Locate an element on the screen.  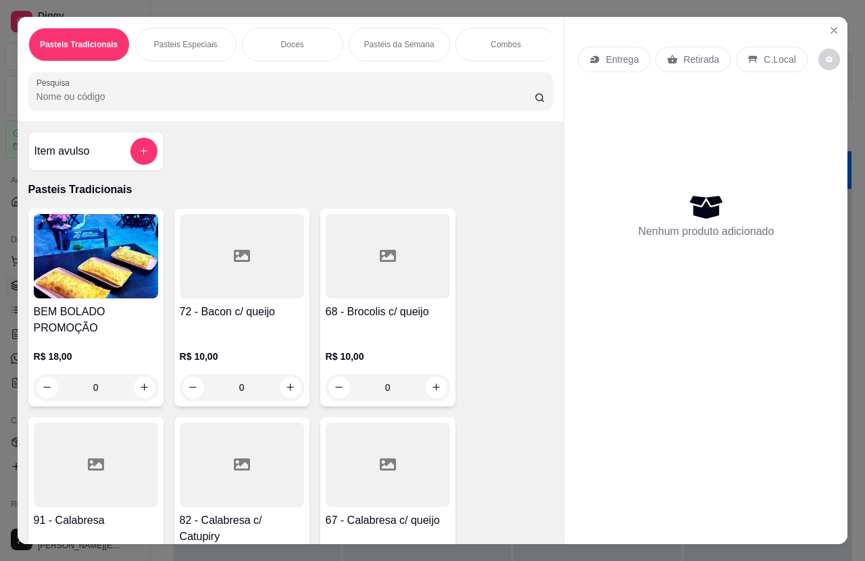
h4: BEM BOLADO PROMOÇÃO is located at coordinates (96, 320).